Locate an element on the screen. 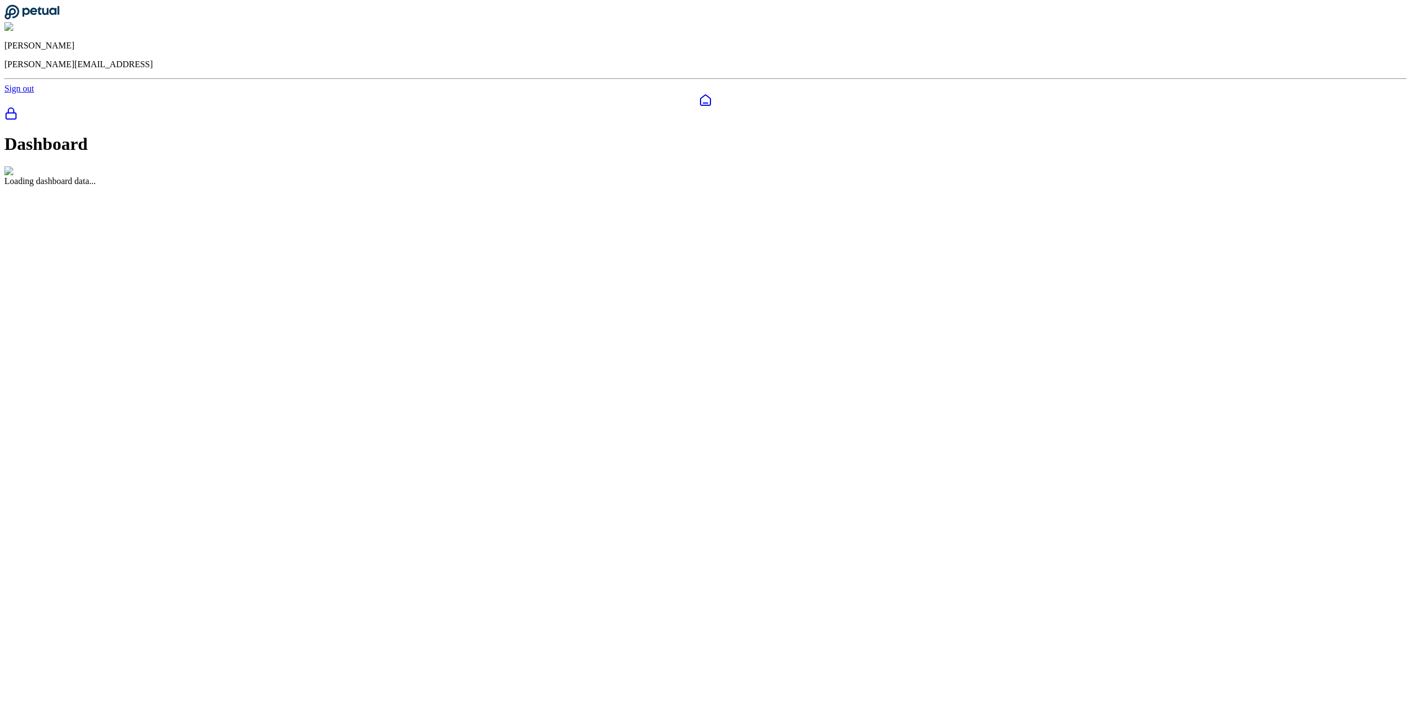  a: SOC is located at coordinates (706, 115).